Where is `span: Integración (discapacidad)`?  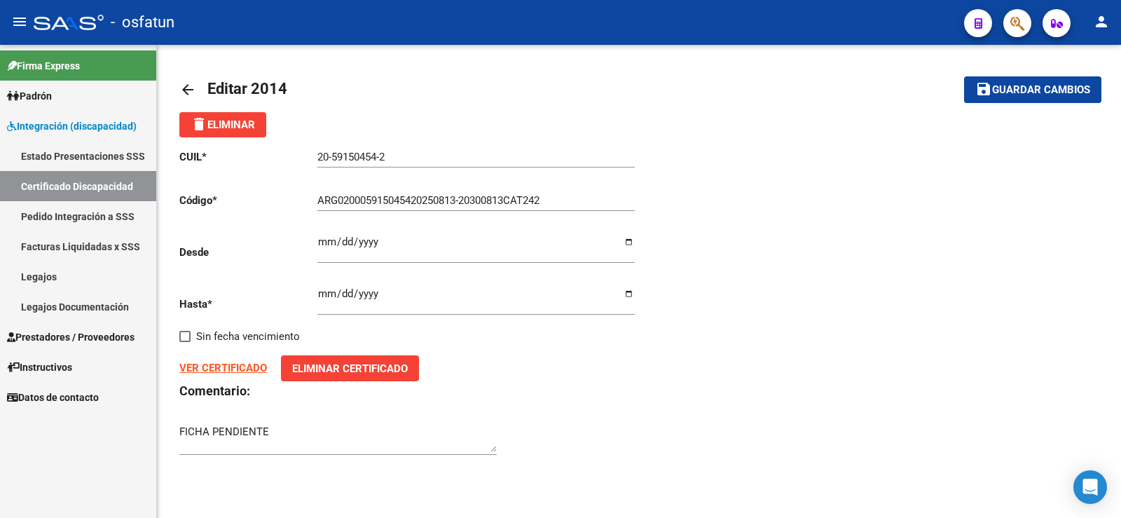
span: Integración (discapacidad) is located at coordinates (71, 126).